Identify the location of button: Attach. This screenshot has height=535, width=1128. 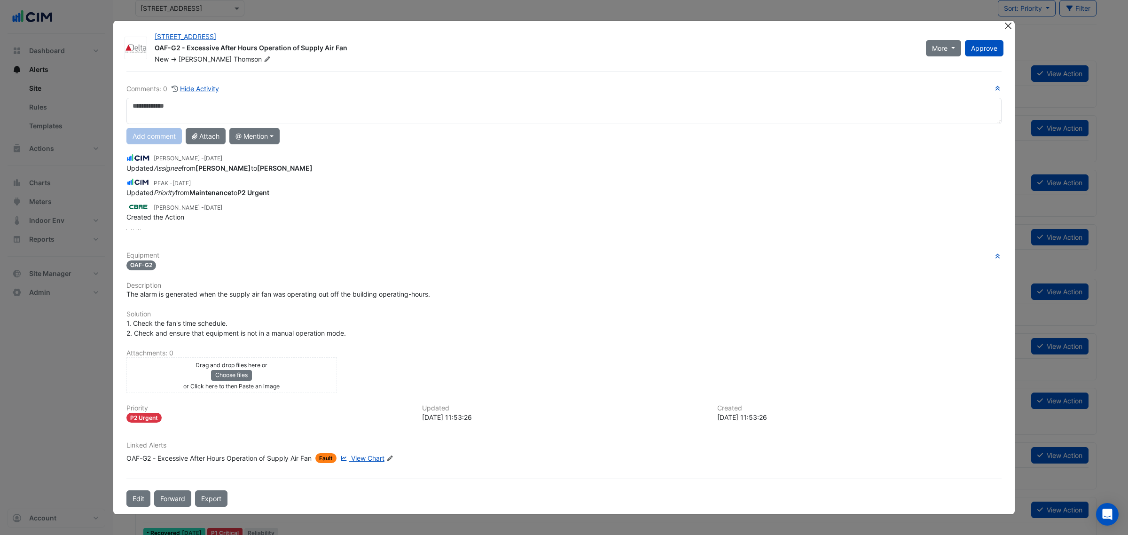
(205, 136).